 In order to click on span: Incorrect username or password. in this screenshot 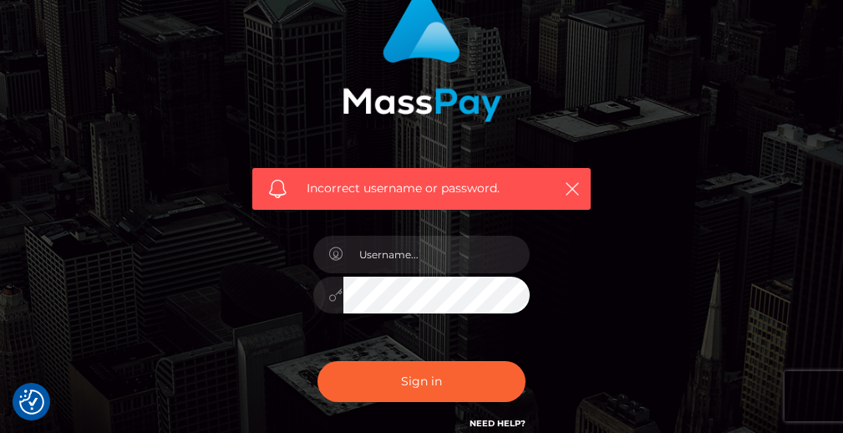, I will do `click(425, 188)`.